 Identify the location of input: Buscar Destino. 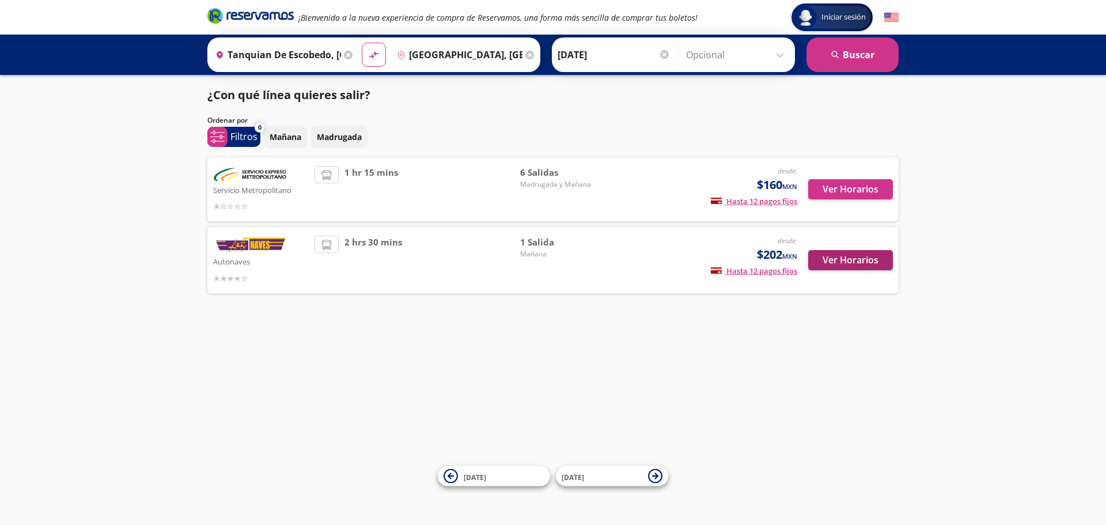
(457, 55).